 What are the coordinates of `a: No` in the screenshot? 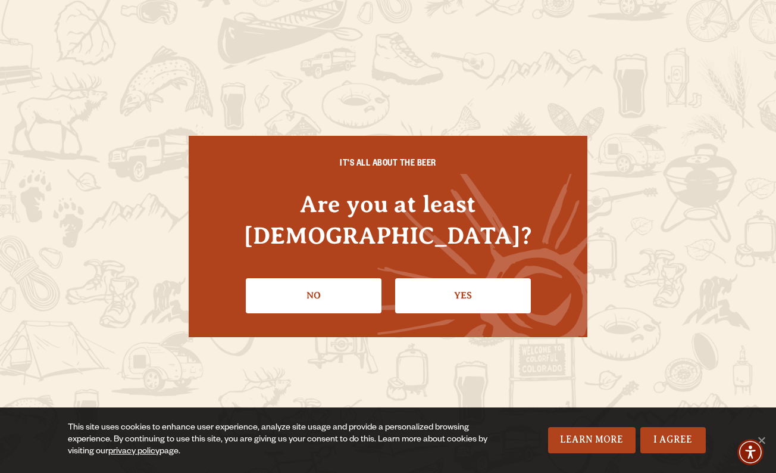 It's located at (314, 295).